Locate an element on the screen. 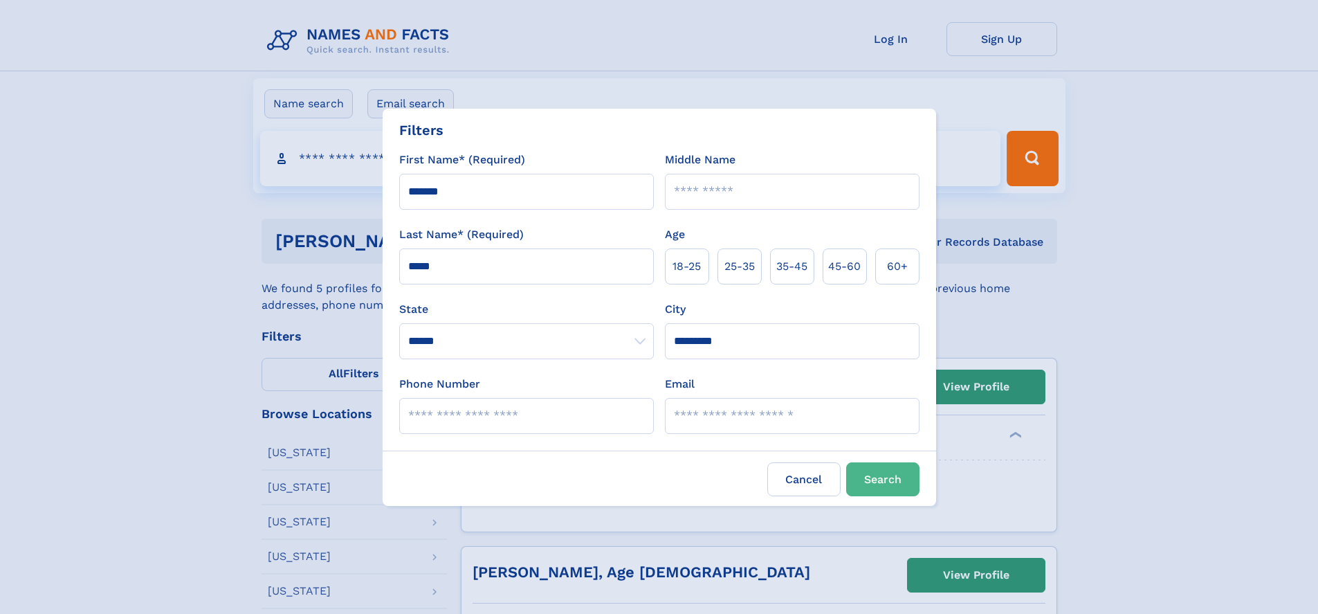 The width and height of the screenshot is (1318, 614). label: Middle Name is located at coordinates (700, 160).